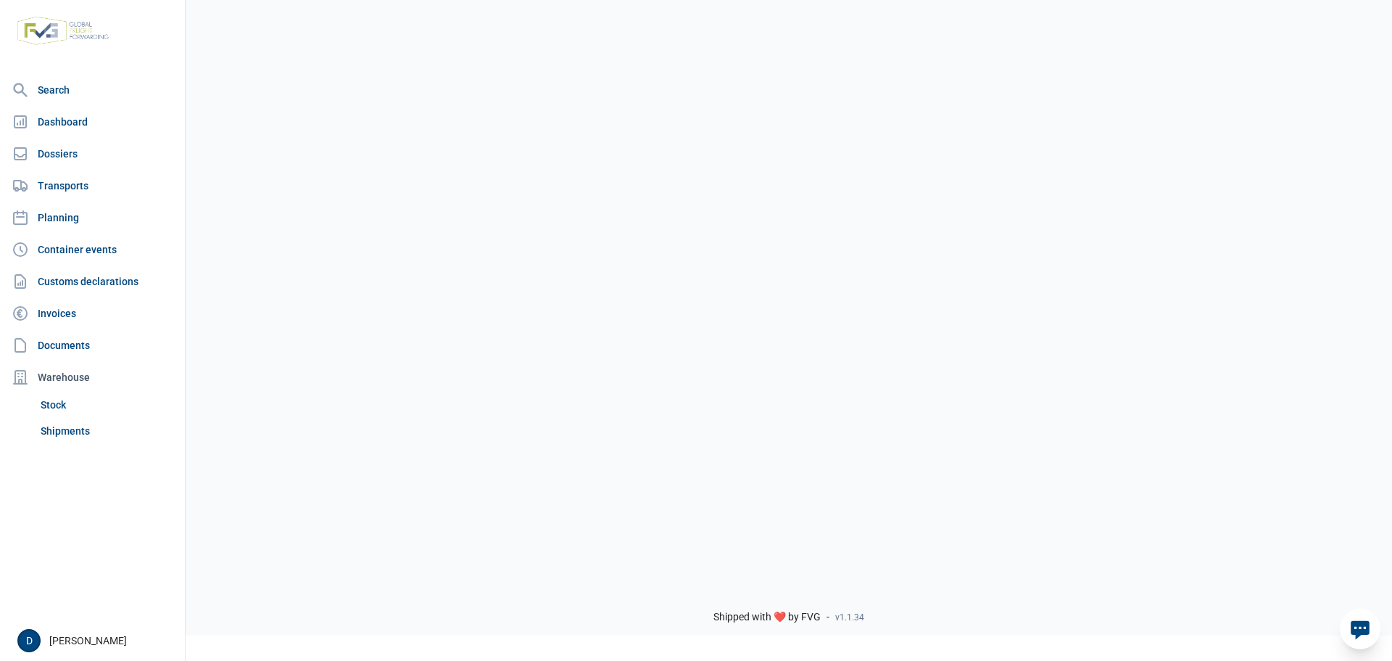 Image resolution: width=1392 pixels, height=661 pixels. What do you see at coordinates (767, 617) in the screenshot?
I see `span: Shipped with ❤️ by FVG` at bounding box center [767, 617].